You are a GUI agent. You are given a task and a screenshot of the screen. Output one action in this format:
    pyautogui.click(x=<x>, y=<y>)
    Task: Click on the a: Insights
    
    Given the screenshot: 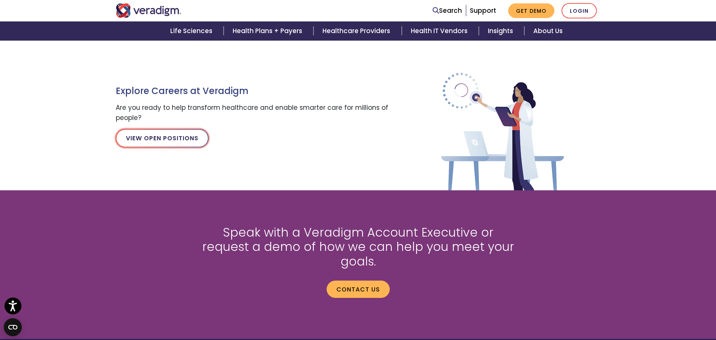 What is the action you would take?
    pyautogui.click(x=501, y=31)
    